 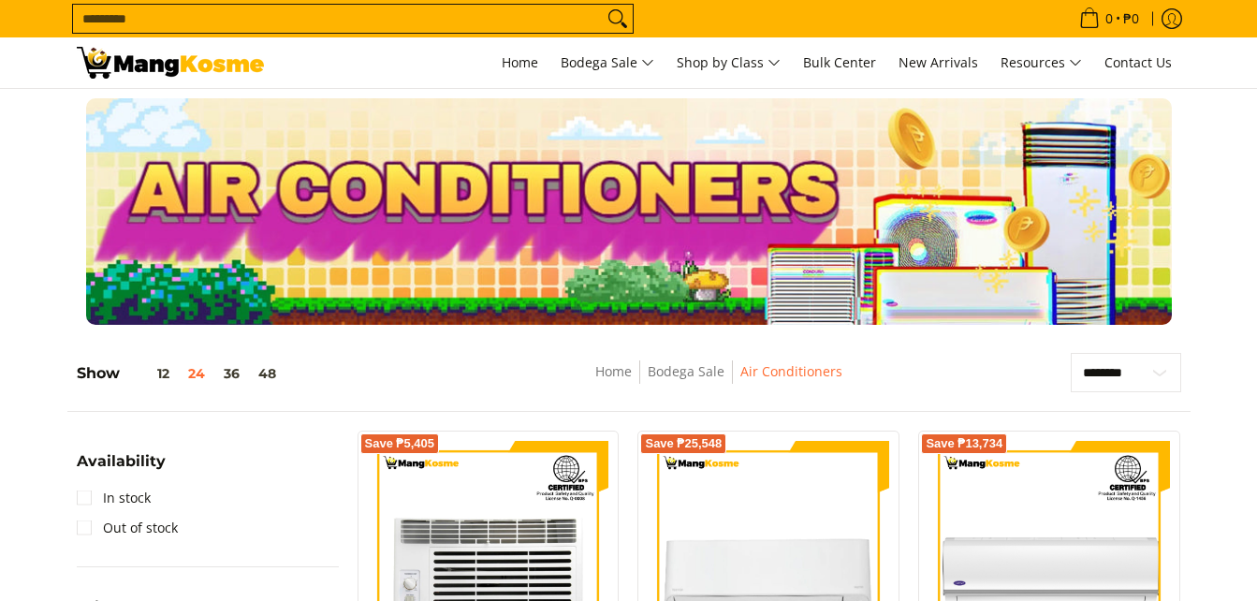 I want to click on span: 0, so click(x=1109, y=19).